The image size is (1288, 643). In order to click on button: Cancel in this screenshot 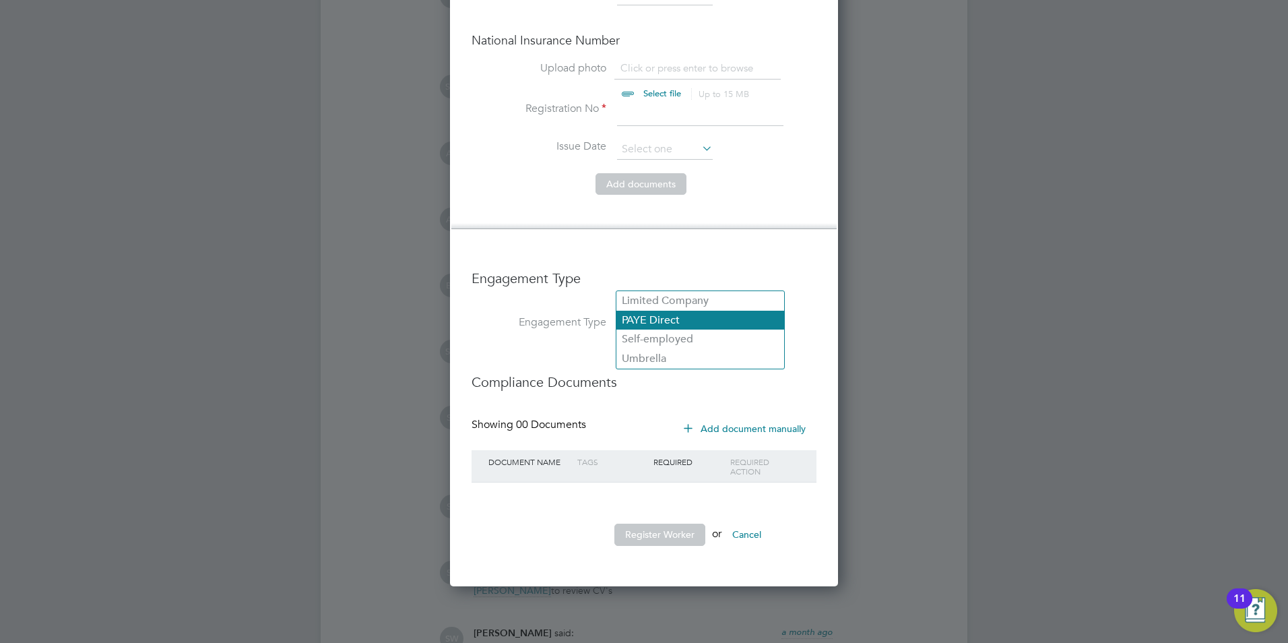, I will do `click(747, 534)`.